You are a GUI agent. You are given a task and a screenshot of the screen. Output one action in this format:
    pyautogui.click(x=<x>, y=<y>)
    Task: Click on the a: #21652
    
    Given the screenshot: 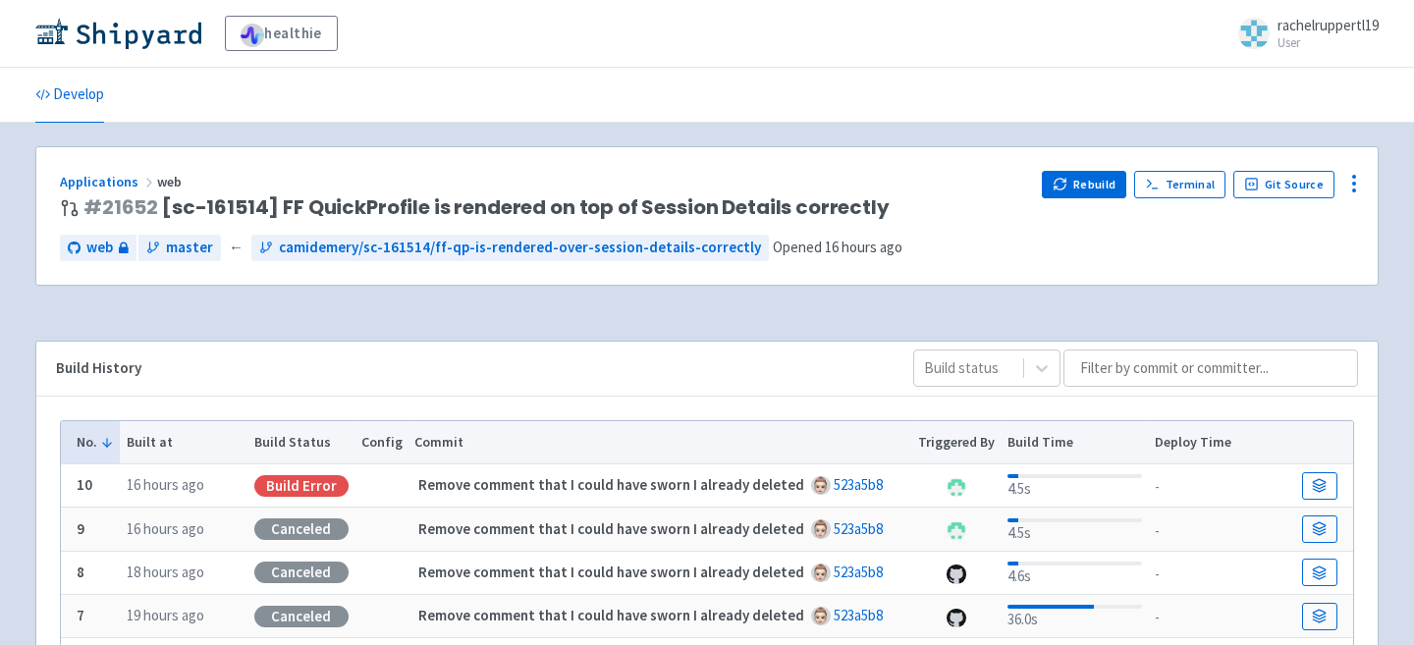 What is the action you would take?
    pyautogui.click(x=121, y=207)
    